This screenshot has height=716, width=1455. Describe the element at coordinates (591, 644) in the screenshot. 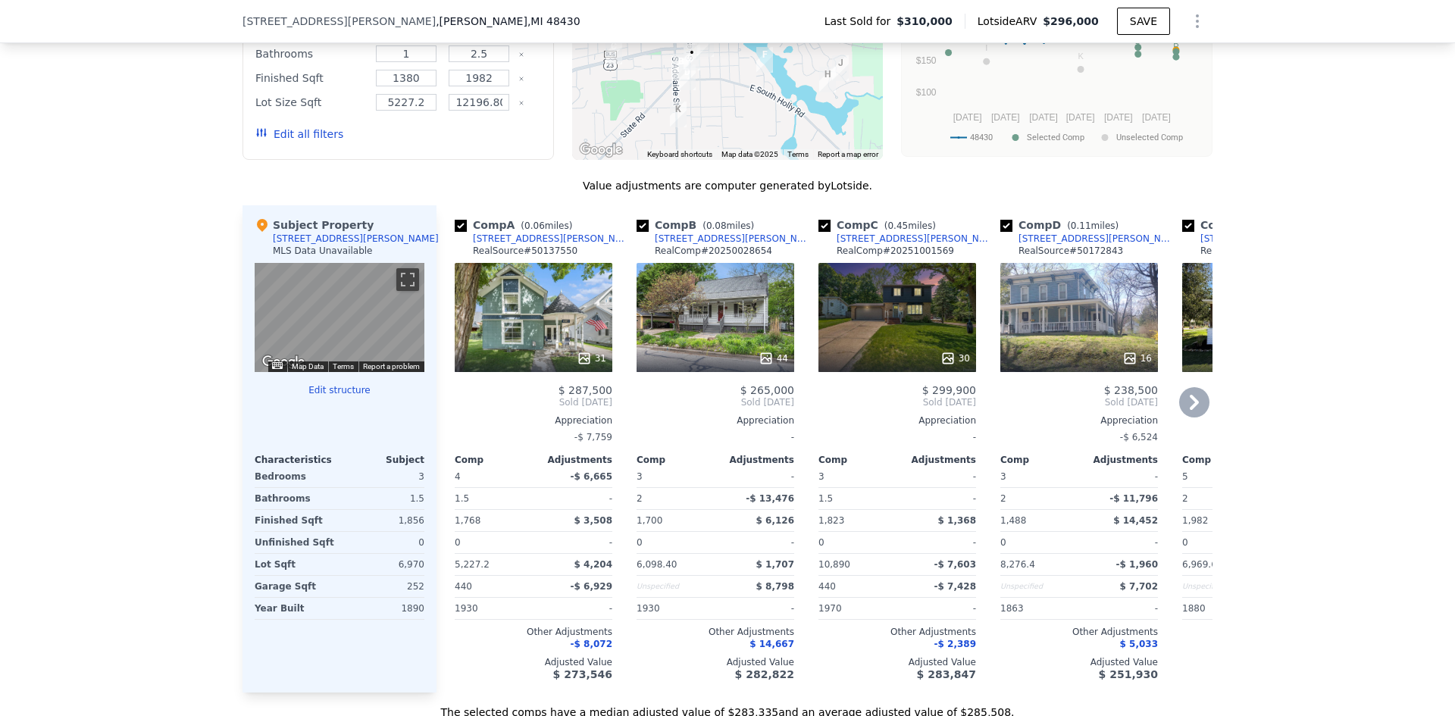

I see `span: -$ 8,072` at that location.